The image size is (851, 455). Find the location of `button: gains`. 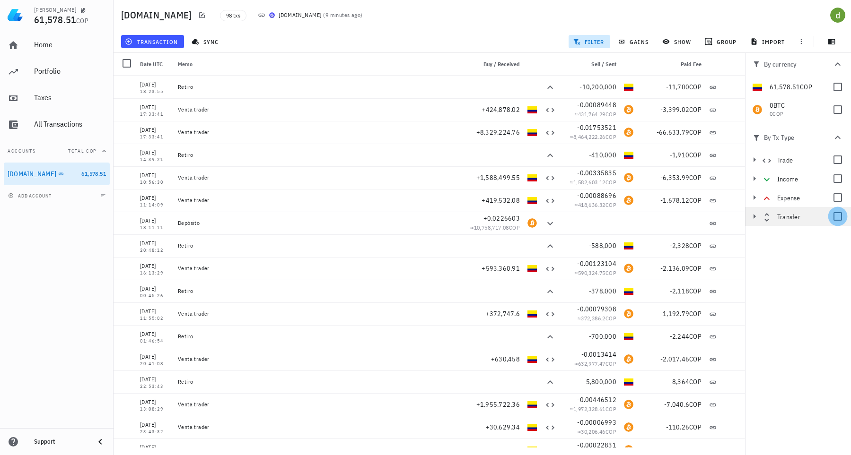

button: gains is located at coordinates (634, 42).